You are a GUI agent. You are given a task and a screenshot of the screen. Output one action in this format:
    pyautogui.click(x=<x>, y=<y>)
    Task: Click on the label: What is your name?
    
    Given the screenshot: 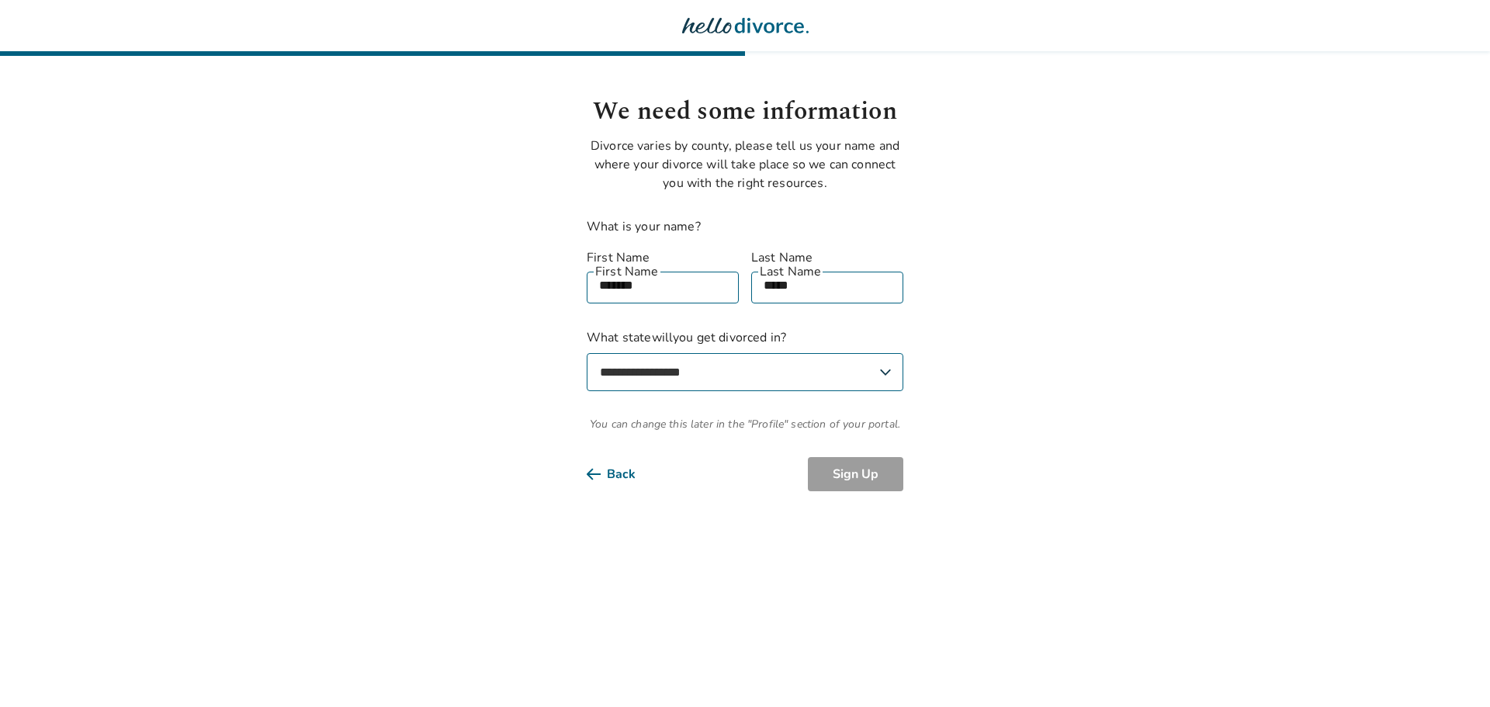 What is the action you would take?
    pyautogui.click(x=643, y=227)
    